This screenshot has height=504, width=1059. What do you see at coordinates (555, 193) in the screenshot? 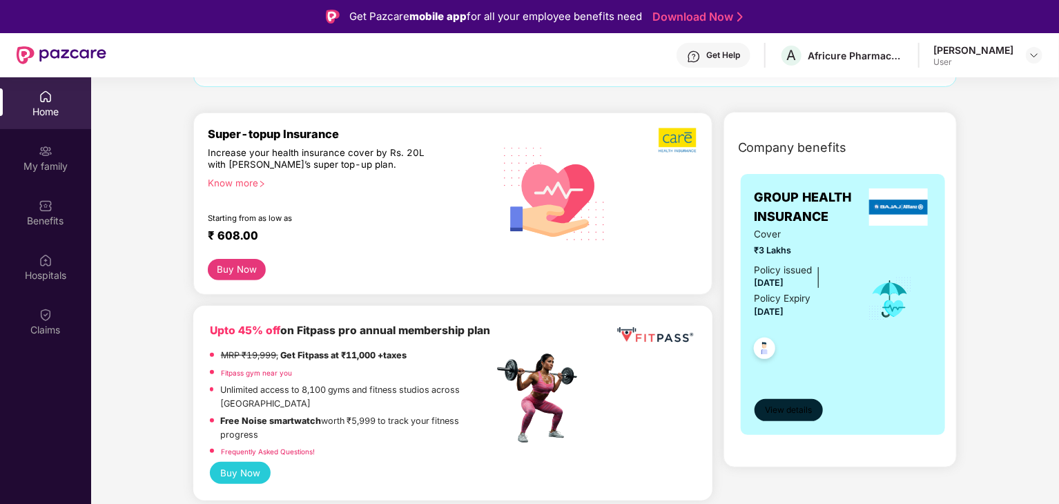
I see `img: svg+xml;base64,PHN2ZyB4bWxucz0iaHR0cDovL3d3dy53My5vcmcvMjAwMC9zdmciIHhtbG5zOnhsaW5rPSJodHRwOi8vd3...` at bounding box center [555, 193].